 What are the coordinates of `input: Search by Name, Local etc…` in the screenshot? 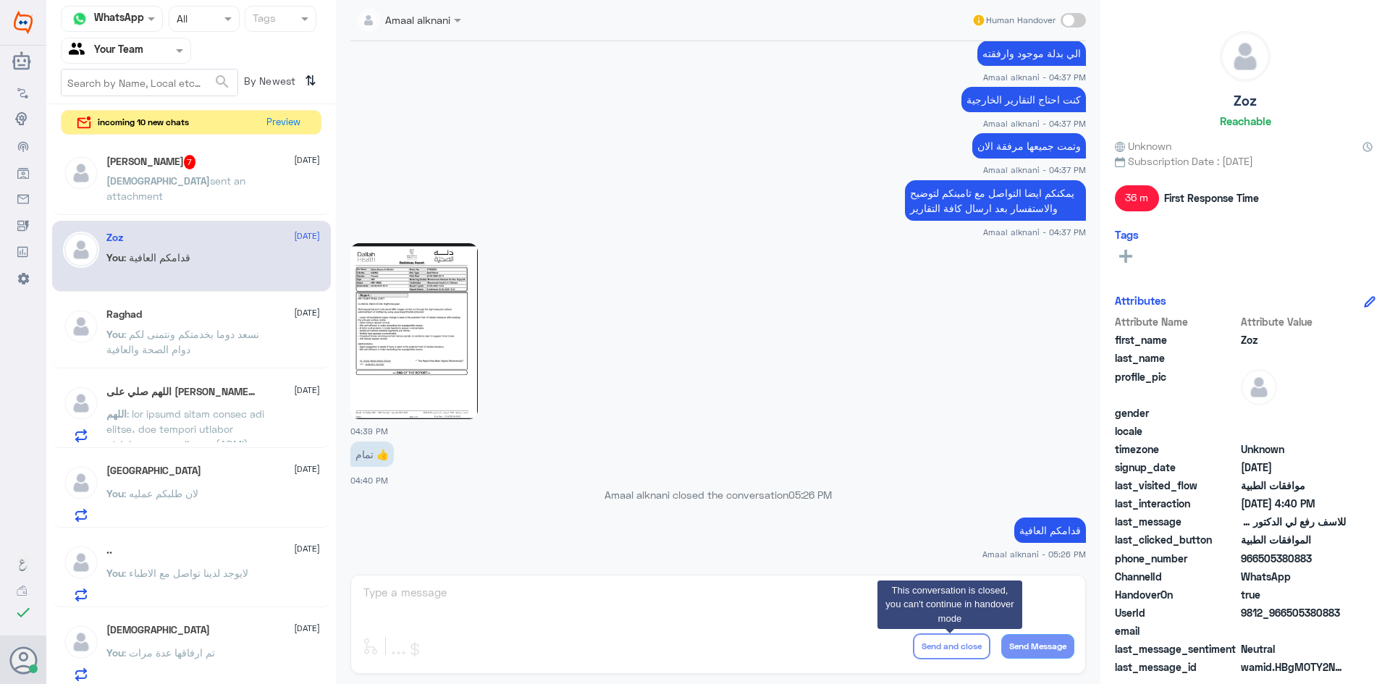 It's located at (149, 83).